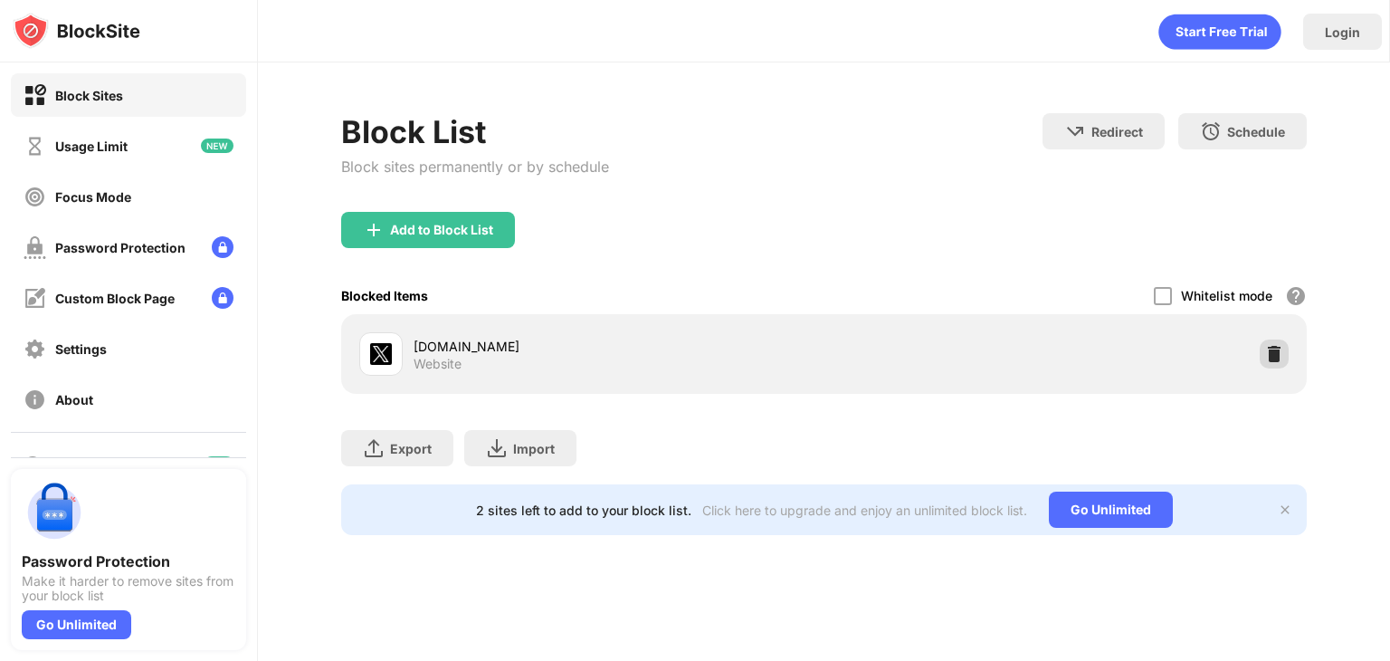 This screenshot has height=661, width=1390. I want to click on div: animation, so click(1220, 32).